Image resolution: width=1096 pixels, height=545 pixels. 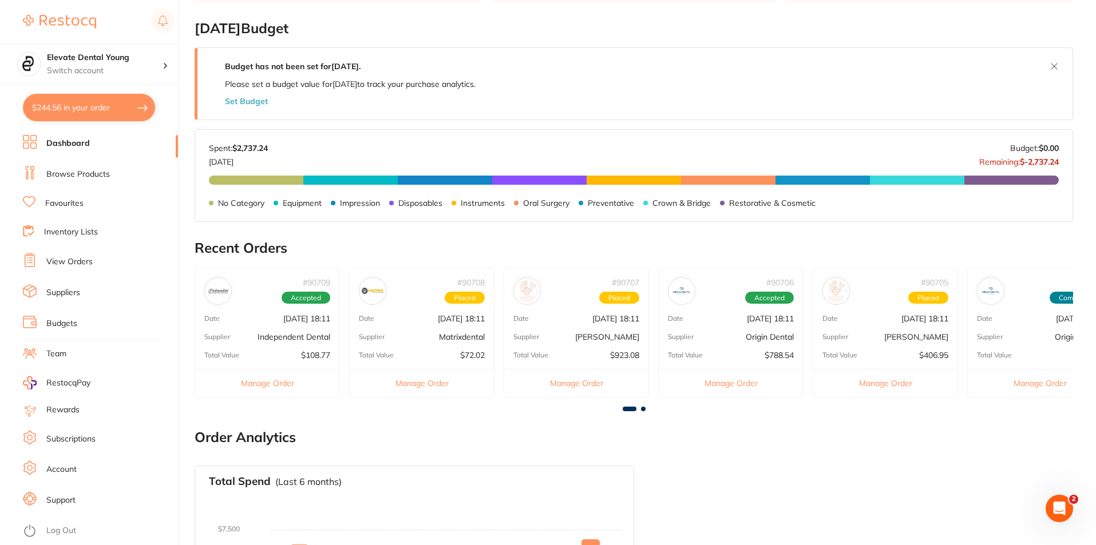 What do you see at coordinates (1034, 148) in the screenshot?
I see `p: Budget:` at bounding box center [1034, 148].